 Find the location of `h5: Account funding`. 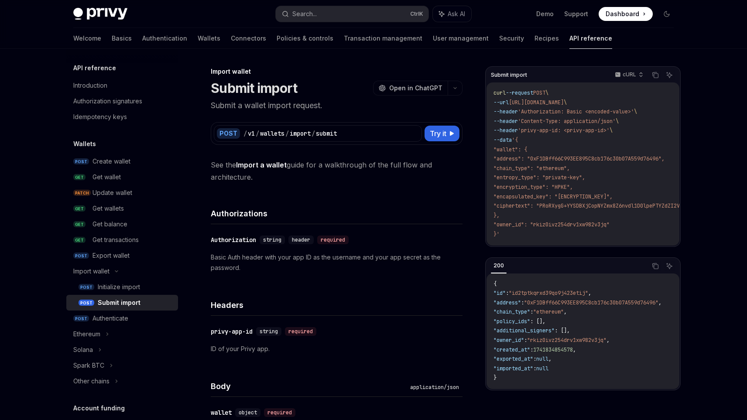

h5: Account funding is located at coordinates (99, 408).